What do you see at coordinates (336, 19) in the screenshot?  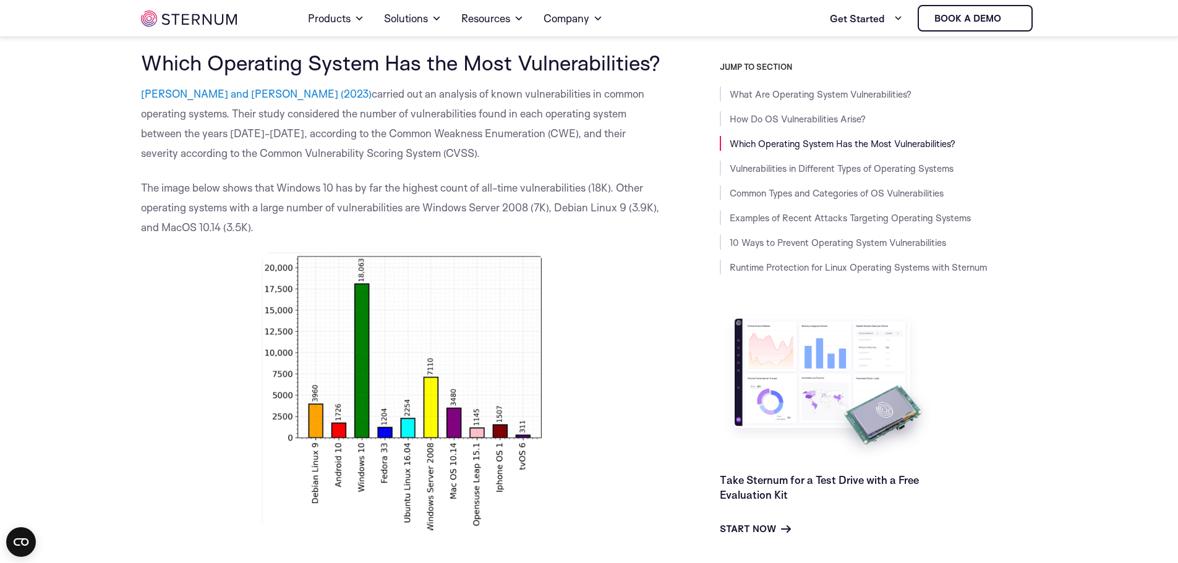 I see `a: Products` at bounding box center [336, 19].